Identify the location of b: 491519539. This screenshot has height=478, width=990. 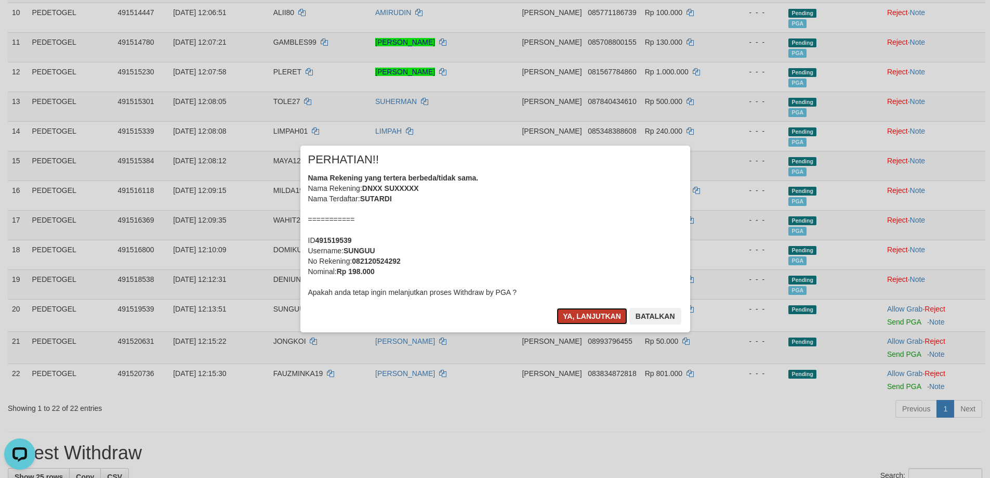
(334, 240).